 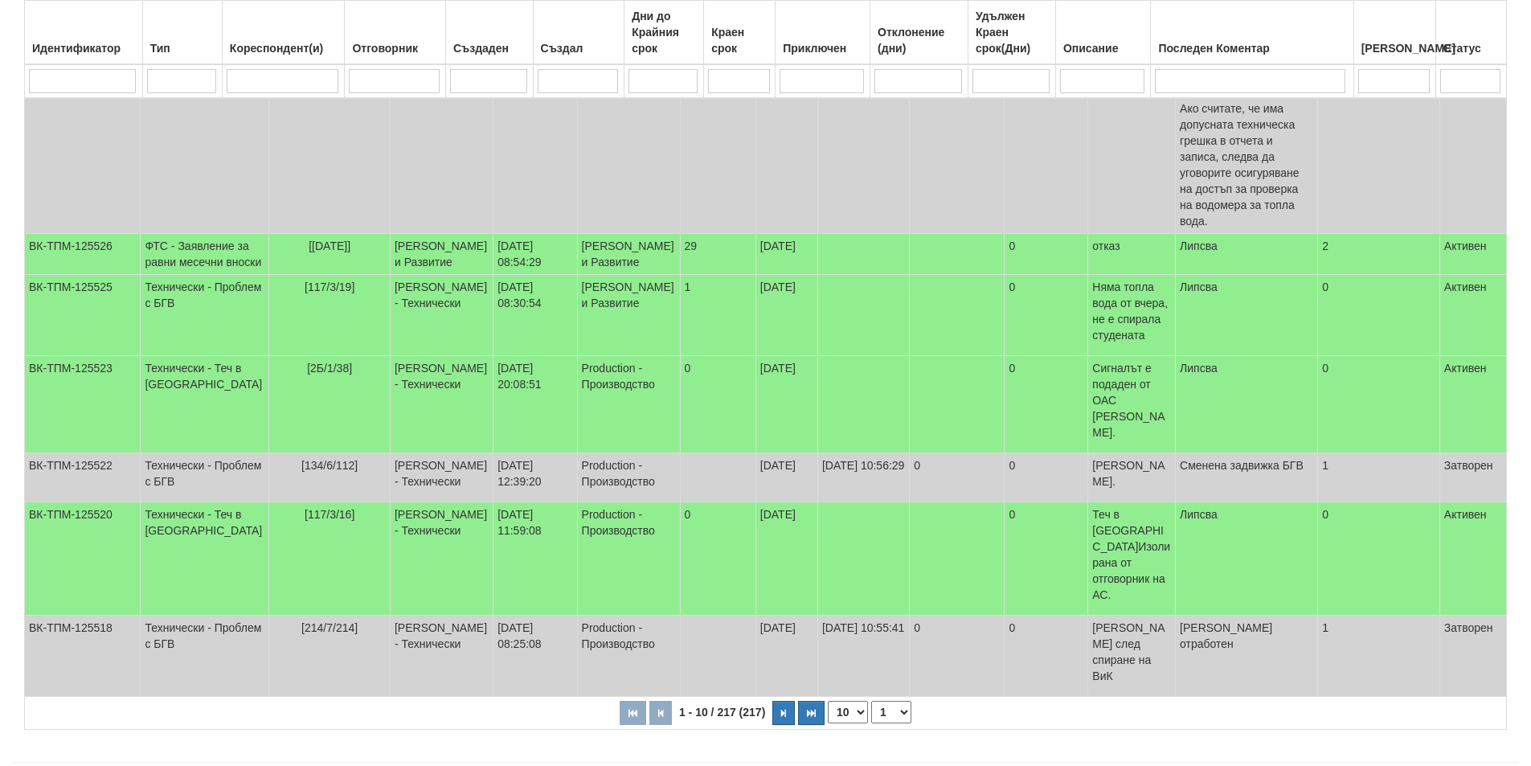 I want to click on div: Краен срок, so click(x=739, y=40).